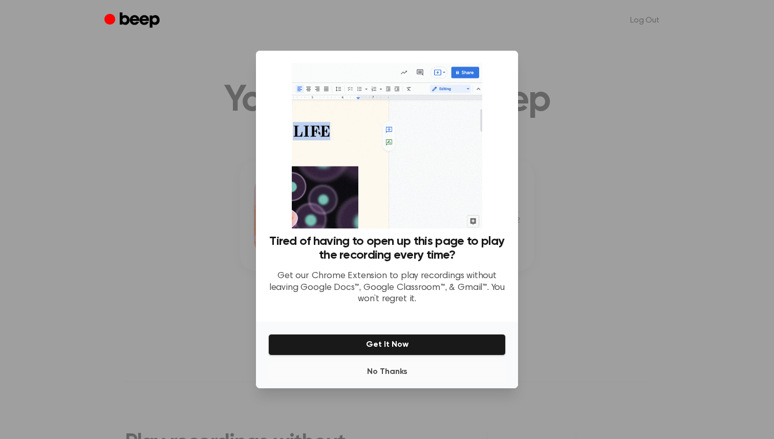 The height and width of the screenshot is (439, 774). What do you see at coordinates (133, 20) in the screenshot?
I see `a: Beep` at bounding box center [133, 20].